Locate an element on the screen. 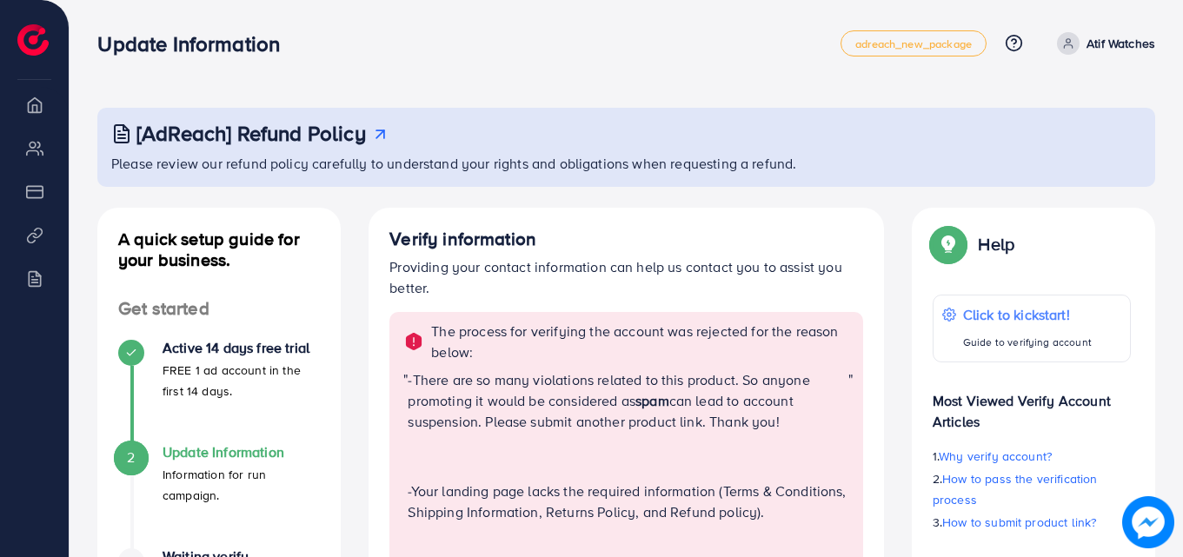 The width and height of the screenshot is (1183, 557). h4: Active 14 days free trial is located at coordinates (241, 348).